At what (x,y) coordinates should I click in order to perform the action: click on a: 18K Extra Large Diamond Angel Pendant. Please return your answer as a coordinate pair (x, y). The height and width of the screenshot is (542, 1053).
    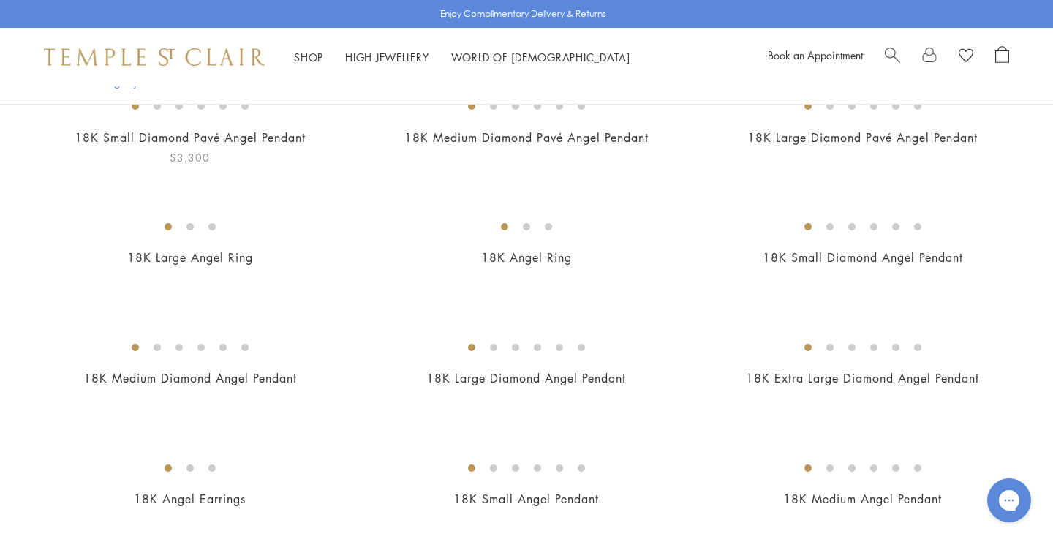
    Looking at the image, I should click on (862, 378).